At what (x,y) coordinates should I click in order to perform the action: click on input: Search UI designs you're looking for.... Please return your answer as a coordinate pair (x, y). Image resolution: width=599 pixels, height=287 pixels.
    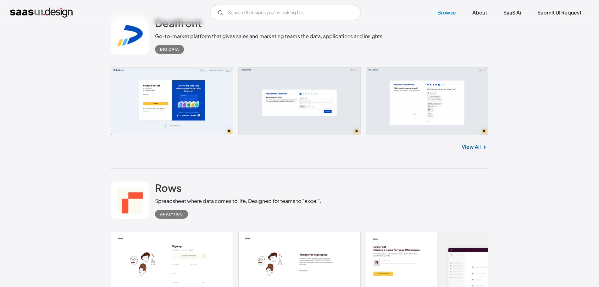
    Looking at the image, I should click on (286, 13).